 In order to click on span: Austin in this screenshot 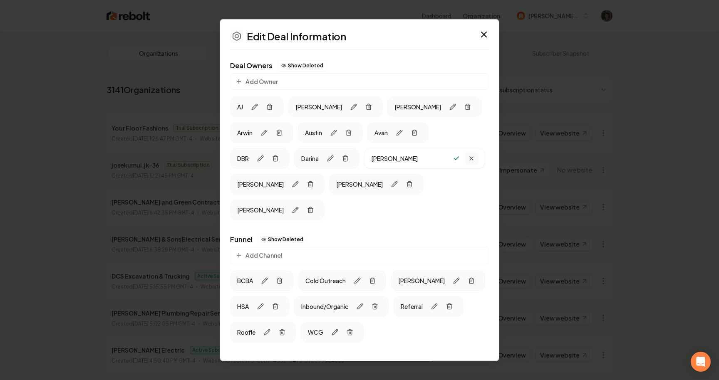, I will do `click(316, 133)`.